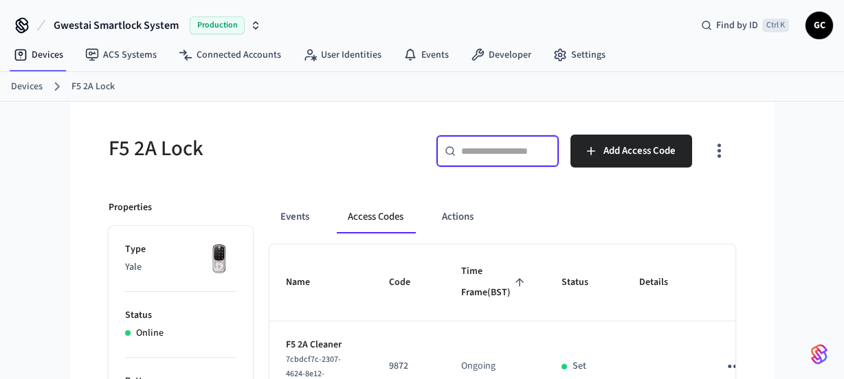 Image resolution: width=844 pixels, height=379 pixels. Describe the element at coordinates (93, 87) in the screenshot. I see `a: F5 2A Lock` at that location.